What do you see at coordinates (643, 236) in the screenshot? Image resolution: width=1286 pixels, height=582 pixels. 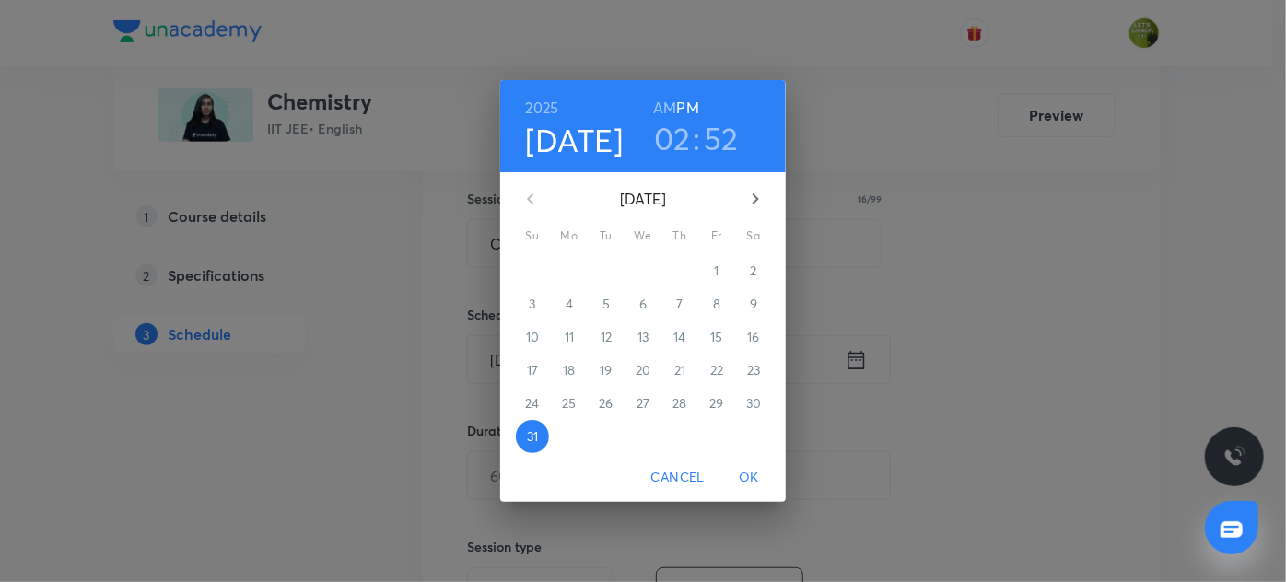 I see `span: We` at bounding box center [643, 236].